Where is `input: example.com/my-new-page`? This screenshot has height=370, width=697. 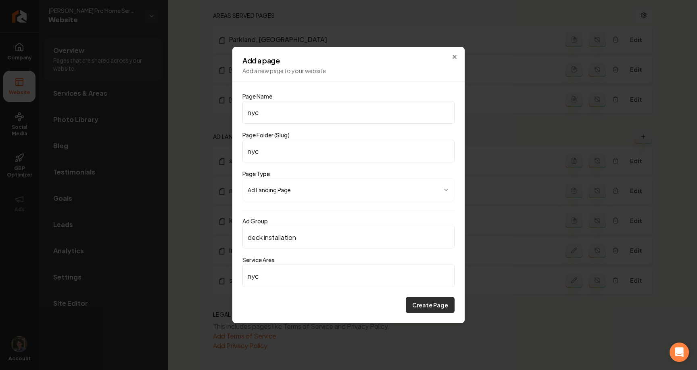 input: example.com/my-new-page is located at coordinates (349, 151).